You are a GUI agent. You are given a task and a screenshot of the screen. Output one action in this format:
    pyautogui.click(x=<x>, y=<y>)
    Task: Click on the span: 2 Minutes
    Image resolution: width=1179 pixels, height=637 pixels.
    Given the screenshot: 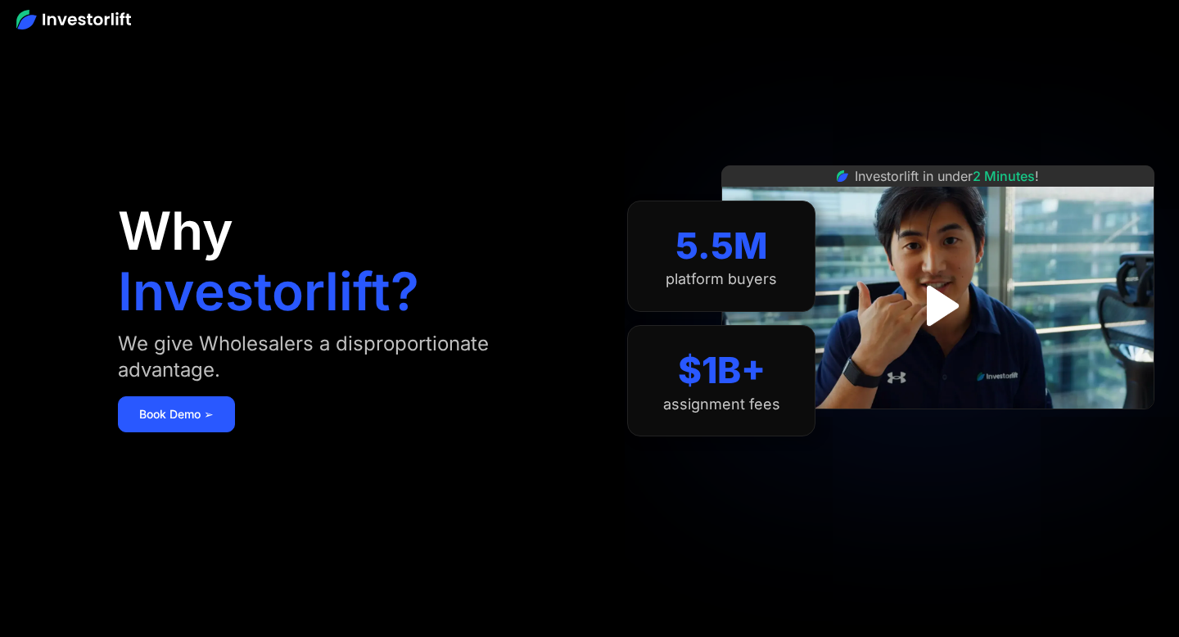 What is the action you would take?
    pyautogui.click(x=1003, y=176)
    